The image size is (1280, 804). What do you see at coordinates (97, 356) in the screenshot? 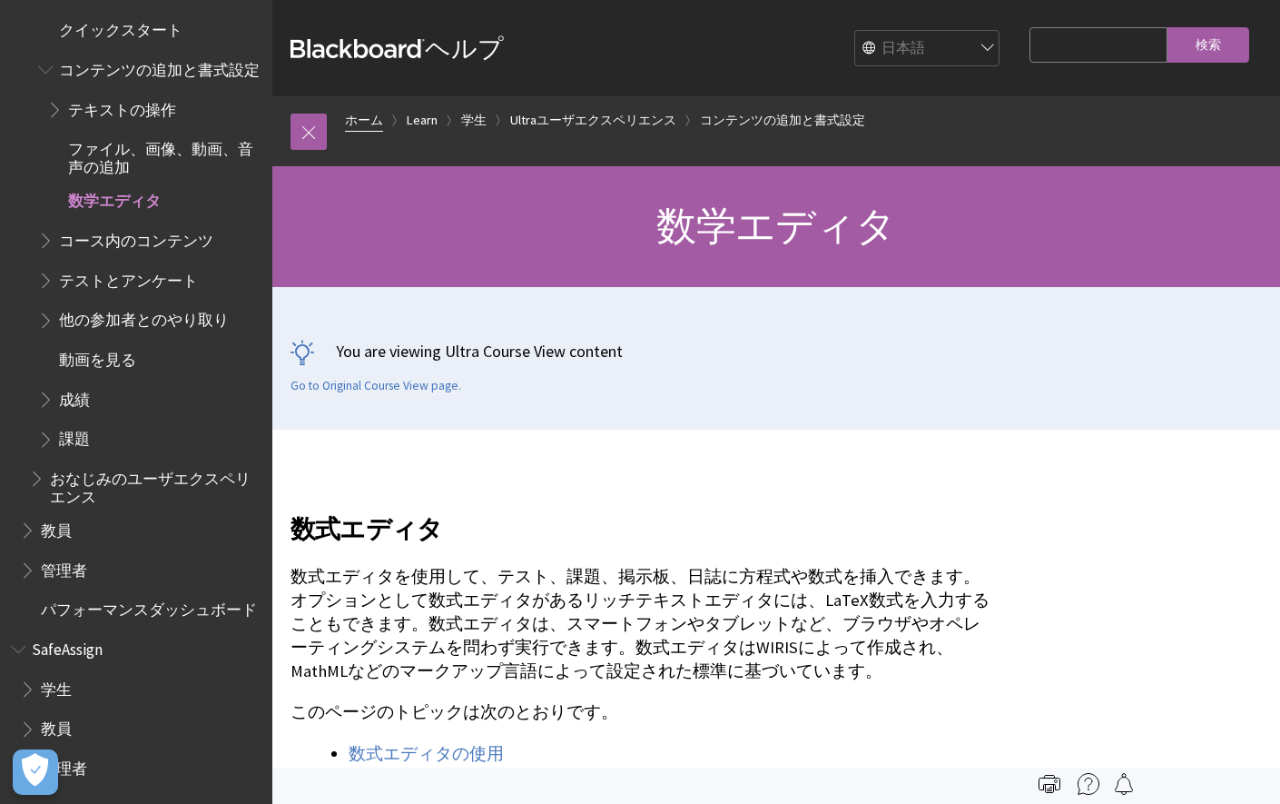
I see `span: 動画を見る` at bounding box center [97, 356].